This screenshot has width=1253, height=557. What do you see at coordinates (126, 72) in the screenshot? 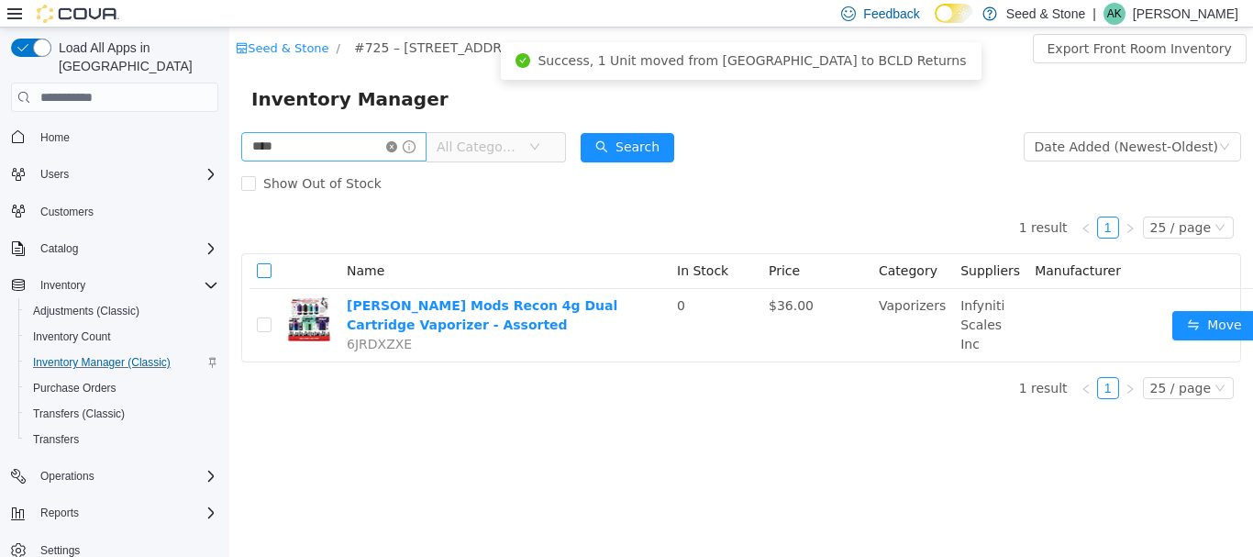
I see `span: Inventory Manager` at bounding box center [126, 72].